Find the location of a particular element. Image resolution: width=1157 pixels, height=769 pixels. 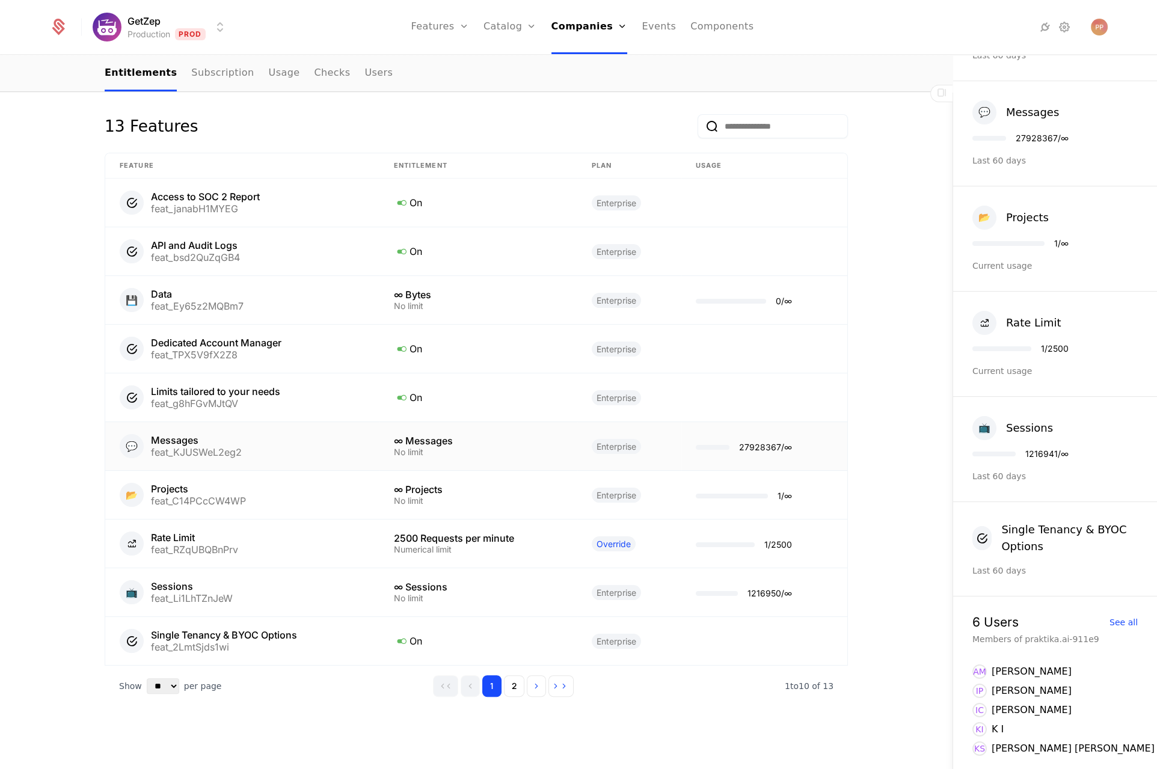

div: ∞ Messages is located at coordinates (478, 441).